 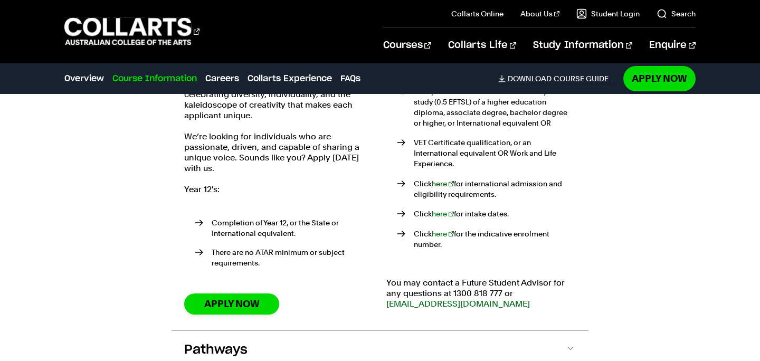 What do you see at coordinates (494, 107) in the screenshot?
I see `p: Completion of at least half of the first year of study (0.5 EFTSL) of a higher education diploma,...` at bounding box center [494, 107].